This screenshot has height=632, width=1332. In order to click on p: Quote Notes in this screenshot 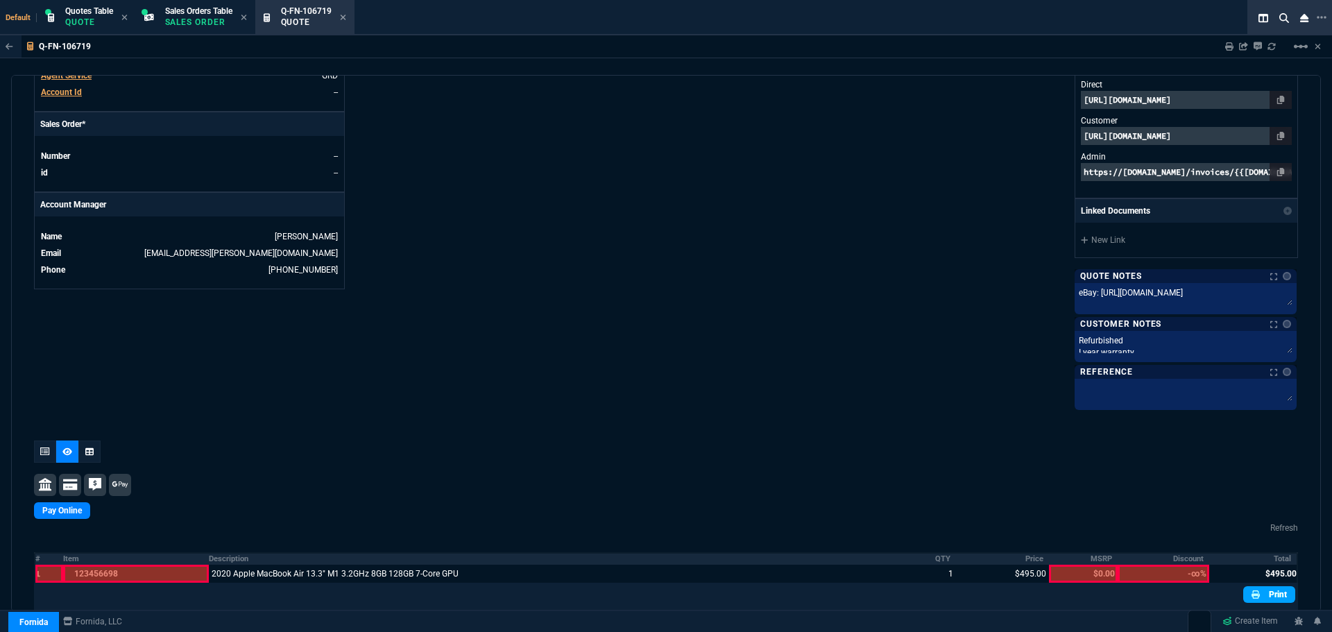, I will do `click(1110, 276)`.